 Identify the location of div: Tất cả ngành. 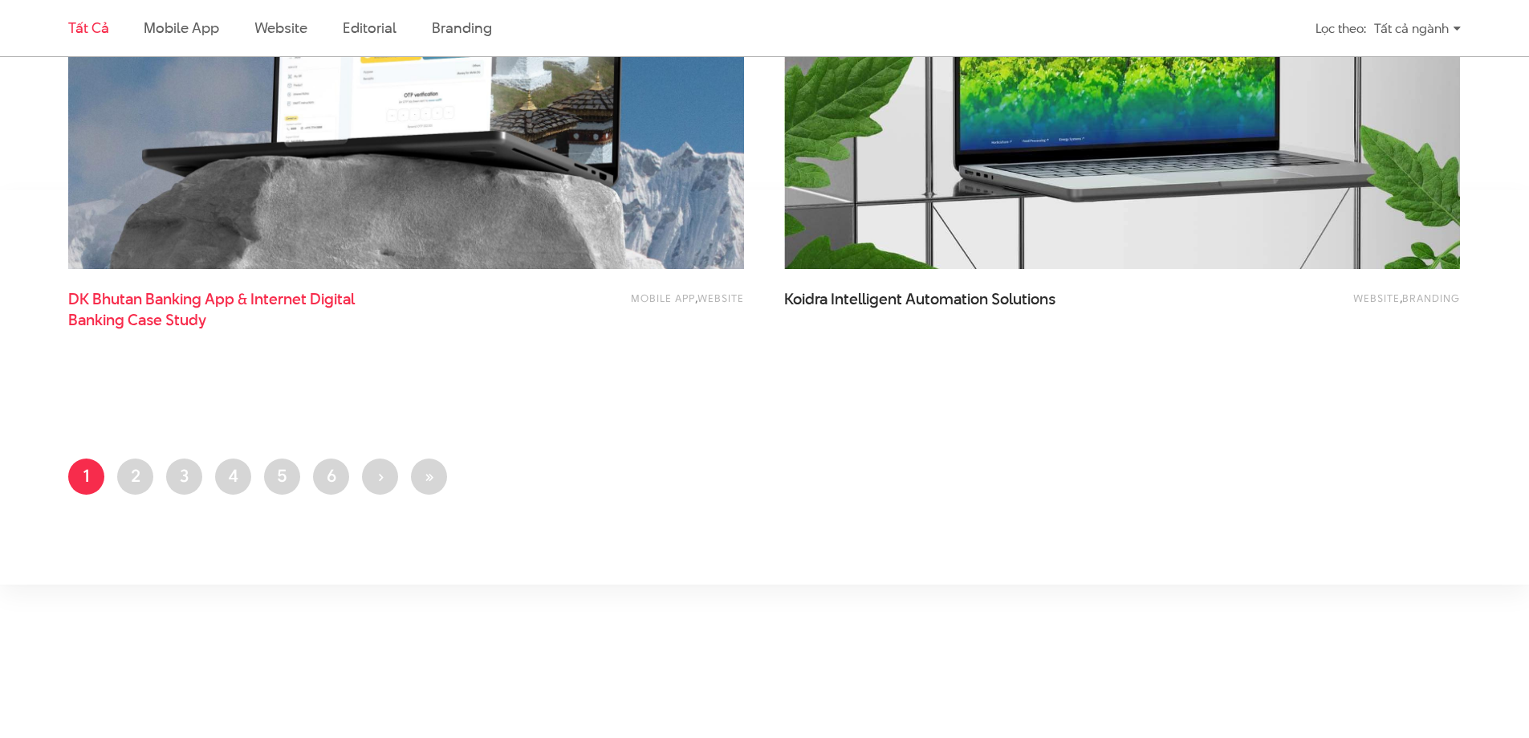
(1418, 28).